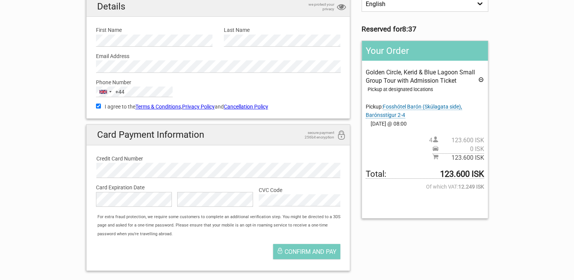  What do you see at coordinates (218, 56) in the screenshot?
I see `label: Email Address` at bounding box center [218, 56].